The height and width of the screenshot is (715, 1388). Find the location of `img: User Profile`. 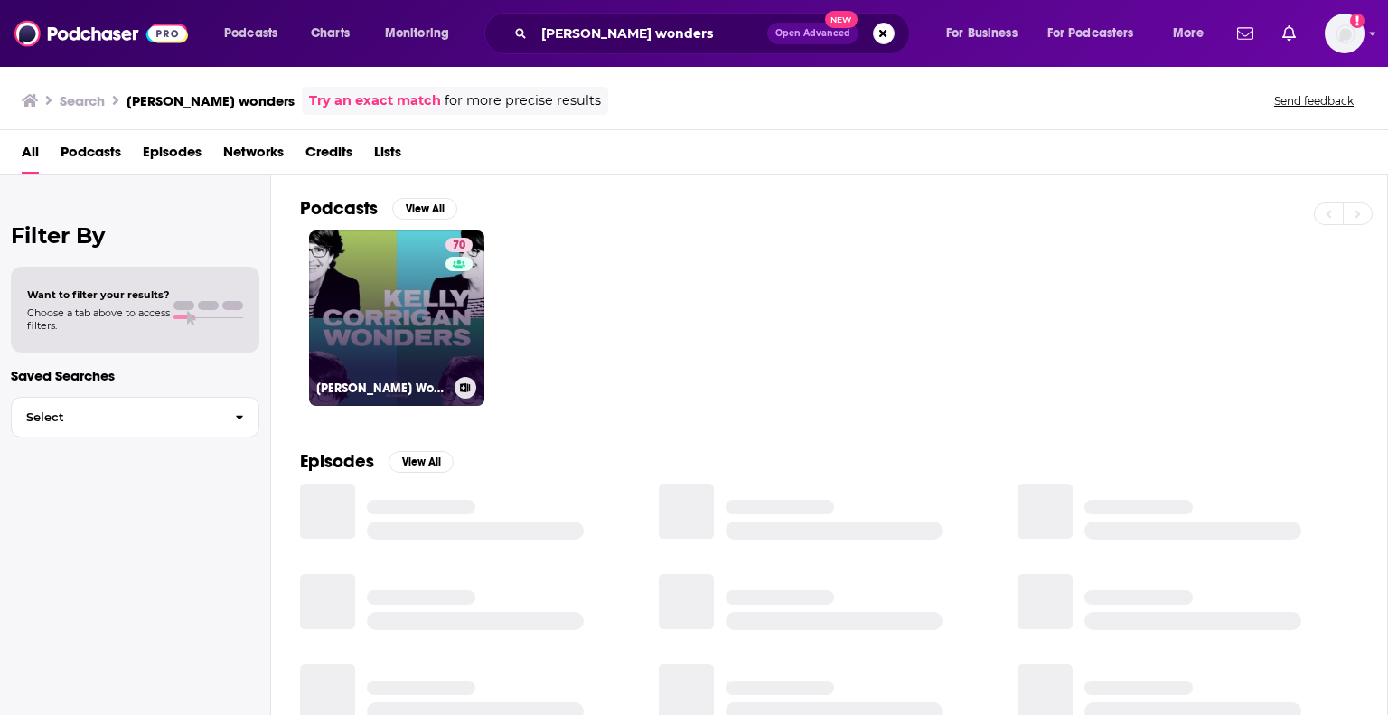

img: User Profile is located at coordinates (1344, 33).